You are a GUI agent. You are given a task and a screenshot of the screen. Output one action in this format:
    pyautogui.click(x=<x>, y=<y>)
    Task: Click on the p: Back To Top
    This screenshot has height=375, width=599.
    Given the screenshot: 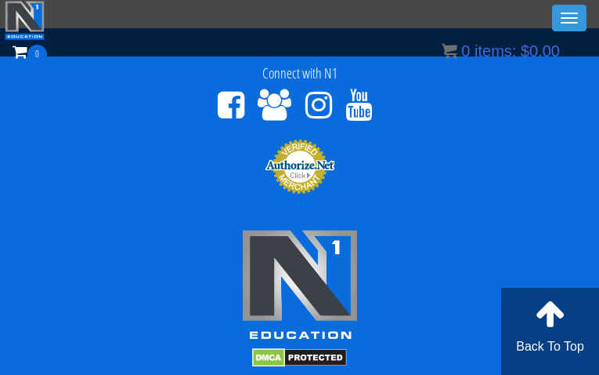 What is the action you would take?
    pyautogui.click(x=550, y=346)
    